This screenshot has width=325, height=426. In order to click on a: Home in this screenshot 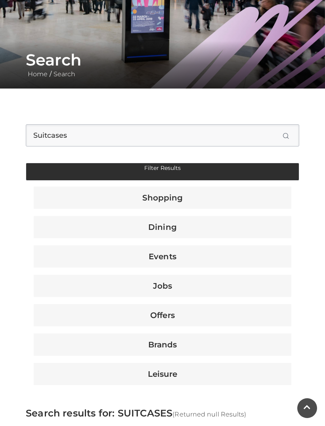, I will do `click(38, 74)`.